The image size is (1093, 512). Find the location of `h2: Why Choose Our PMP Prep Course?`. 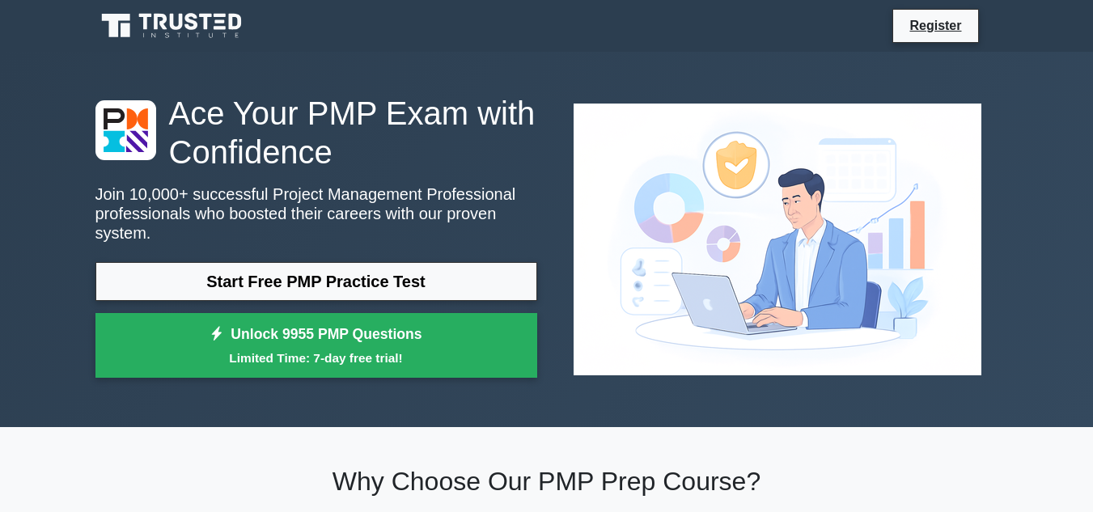

h2: Why Choose Our PMP Prep Course? is located at coordinates (547, 482).